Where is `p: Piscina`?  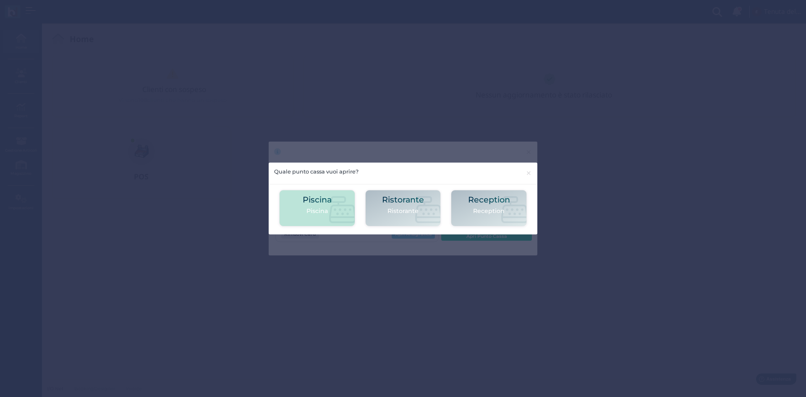
p: Piscina is located at coordinates (317, 211).